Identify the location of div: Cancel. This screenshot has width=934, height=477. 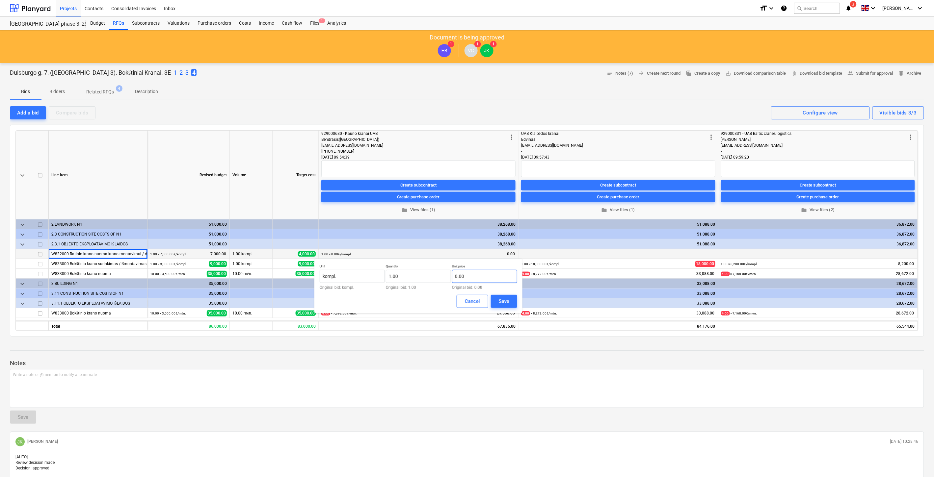
(472, 302).